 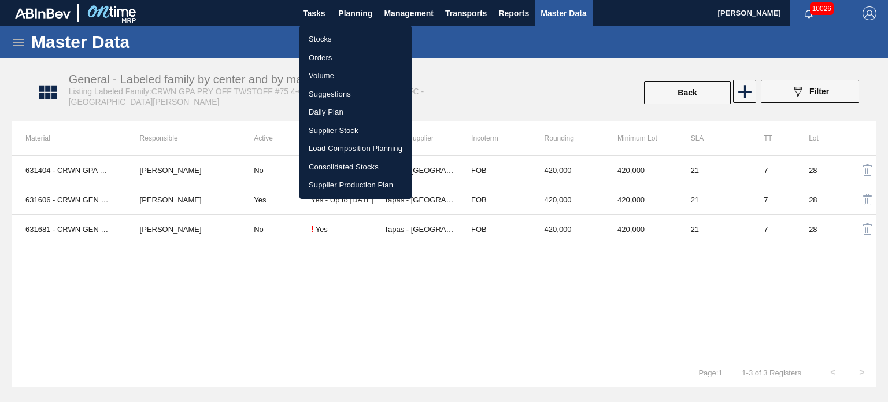 I want to click on li: Load Composition Planning, so click(x=355, y=149).